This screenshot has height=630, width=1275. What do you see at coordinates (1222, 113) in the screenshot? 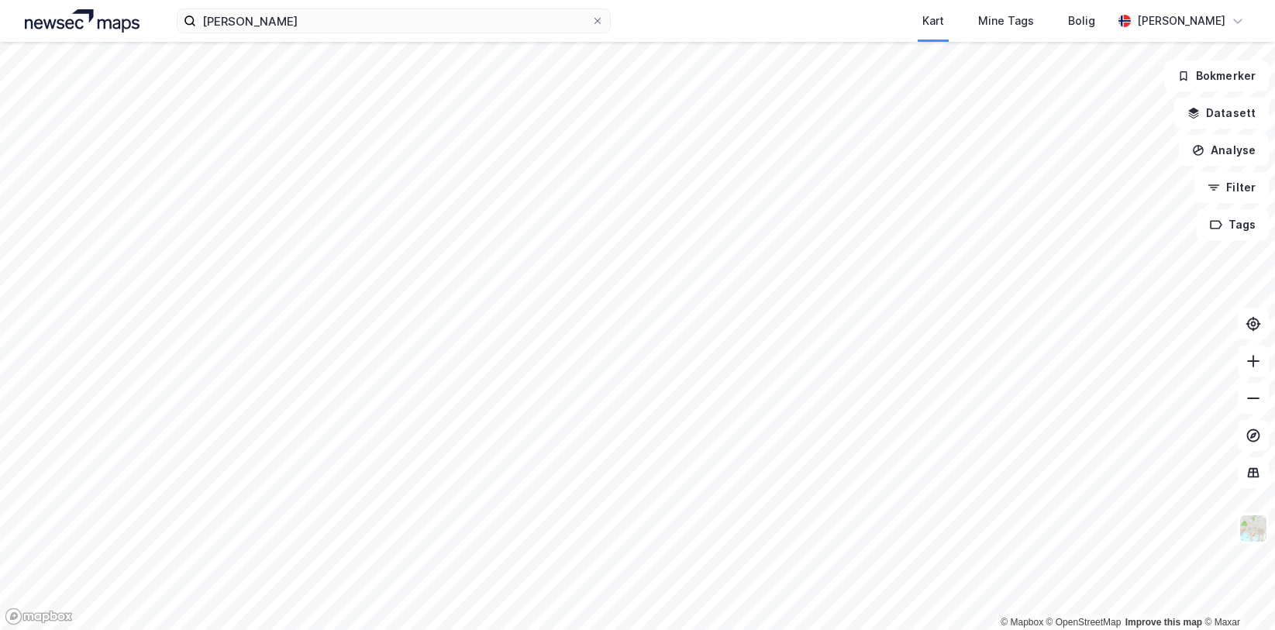
I see `button: Datasett` at bounding box center [1222, 113].